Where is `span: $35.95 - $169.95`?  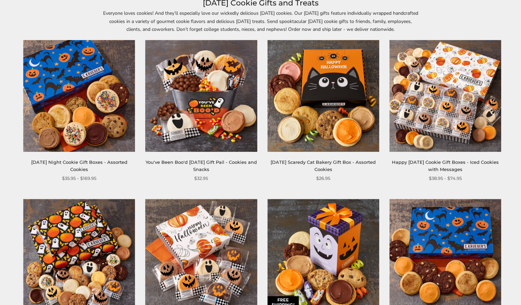
span: $35.95 - $169.95 is located at coordinates (79, 178).